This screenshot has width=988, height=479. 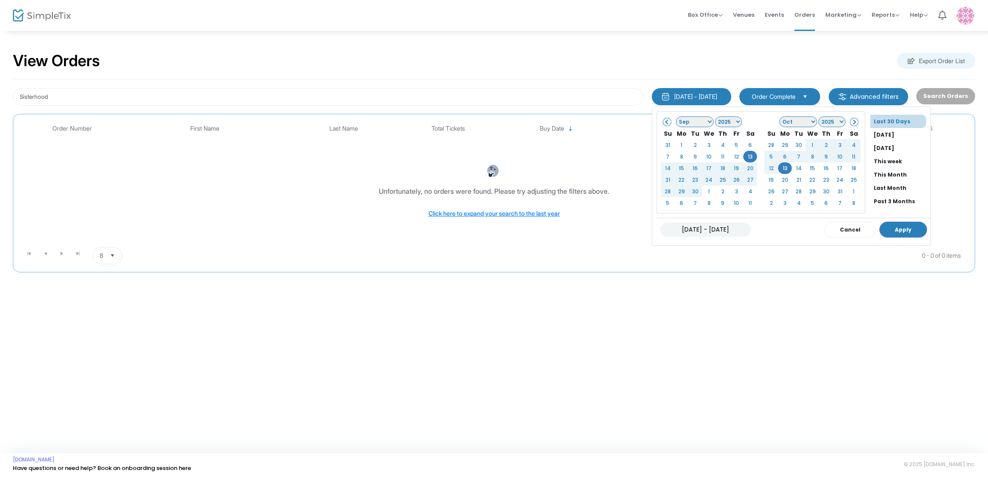 What do you see at coordinates (785, 180) in the screenshot?
I see `td: 20` at bounding box center [785, 180].